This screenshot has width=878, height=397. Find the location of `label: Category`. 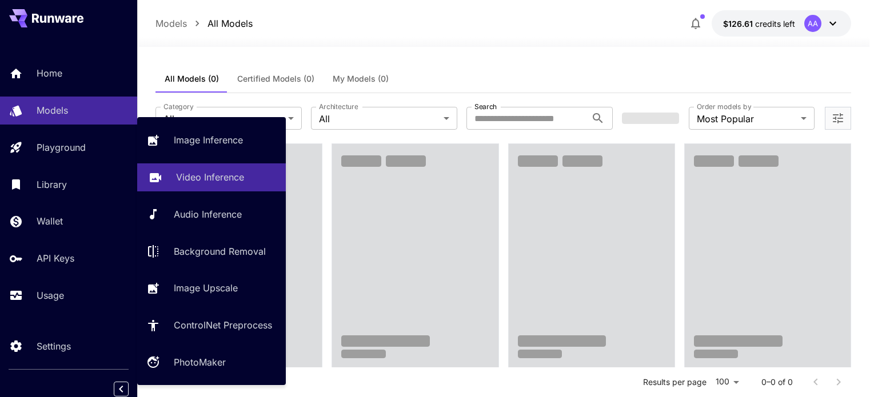

label: Category is located at coordinates (178, 106).